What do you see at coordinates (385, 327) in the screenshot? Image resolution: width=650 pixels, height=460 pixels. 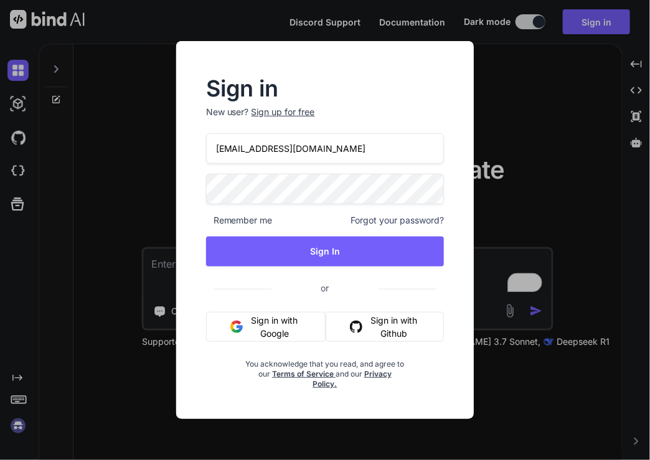 I see `button: Sign in with Github` at bounding box center [385, 327].